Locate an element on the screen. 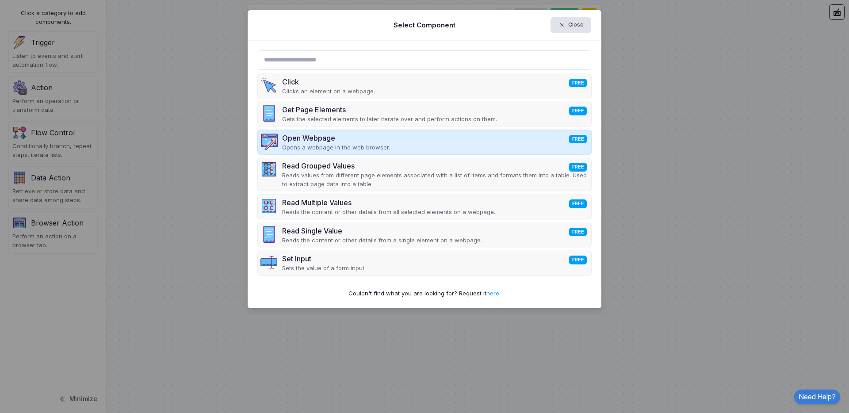  a: Need Help? is located at coordinates (817, 397).